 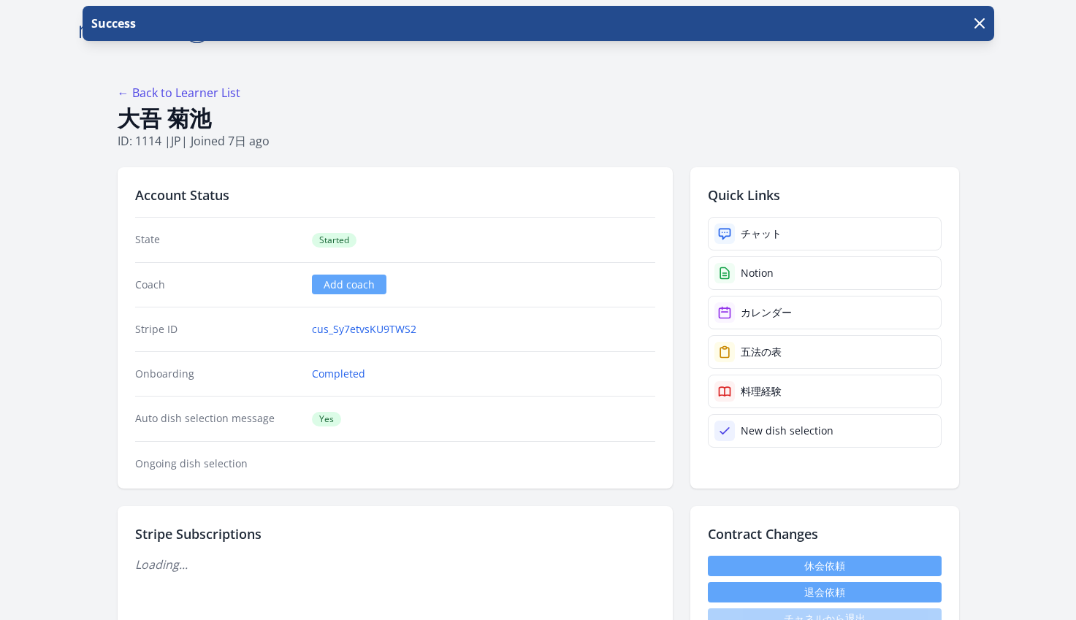 What do you see at coordinates (338, 374) in the screenshot?
I see `a: Completed` at bounding box center [338, 374].